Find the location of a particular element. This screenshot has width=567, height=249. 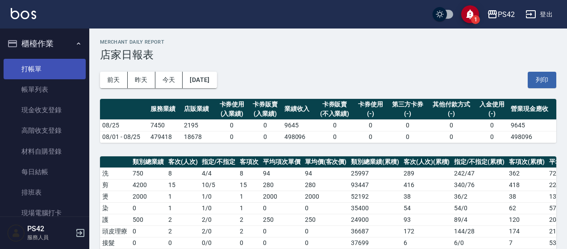

th: 業績收入 is located at coordinates (298, 109).